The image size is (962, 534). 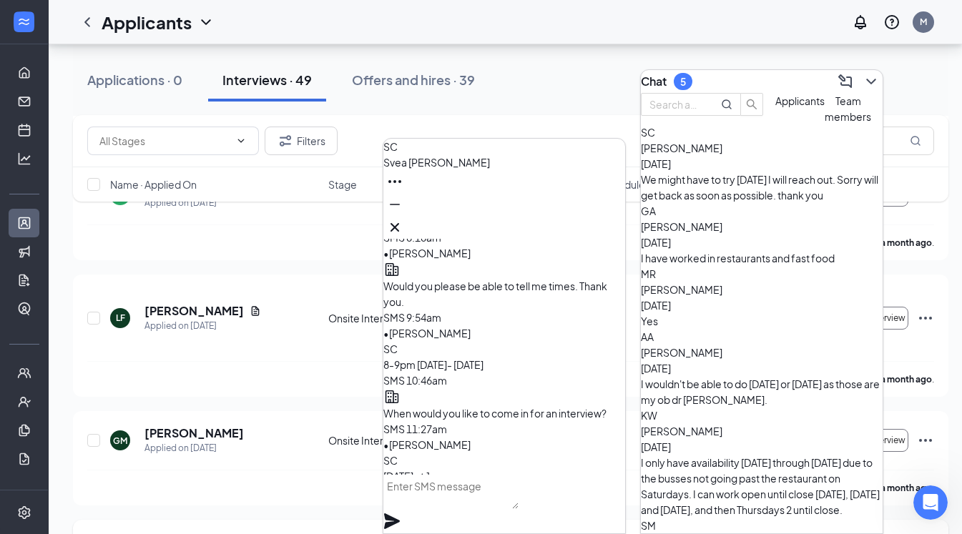 What do you see at coordinates (395, 182) in the screenshot?
I see `button: Ellipses` at bounding box center [395, 182].